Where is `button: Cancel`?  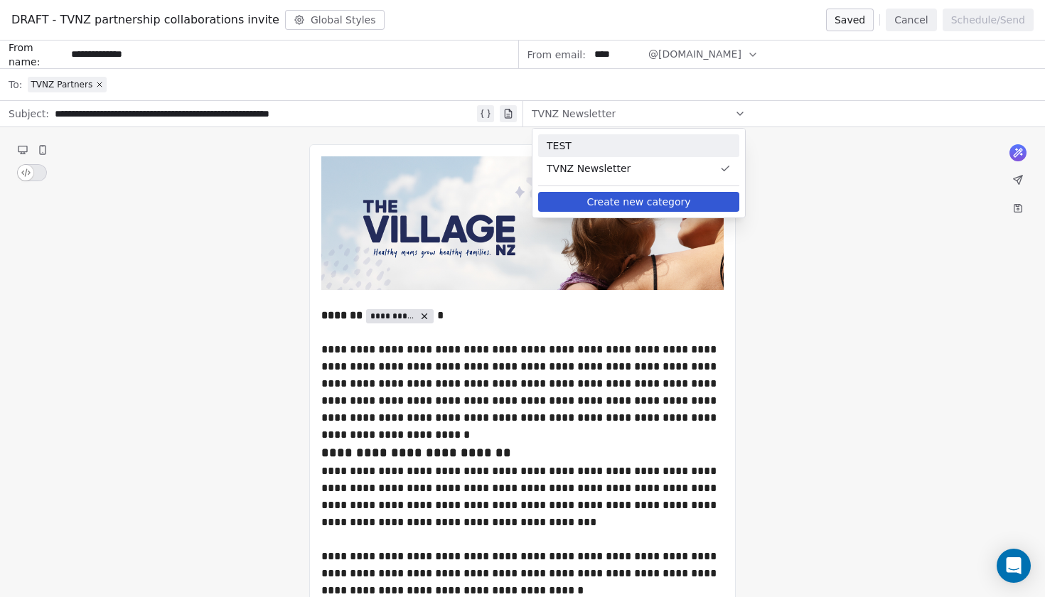
button: Cancel is located at coordinates (911, 20).